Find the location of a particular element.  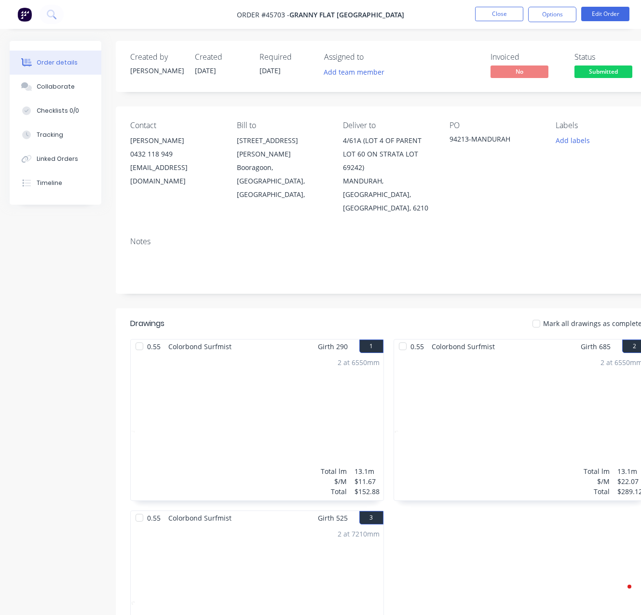

div: 2 at 6550mm is located at coordinates (358, 362).